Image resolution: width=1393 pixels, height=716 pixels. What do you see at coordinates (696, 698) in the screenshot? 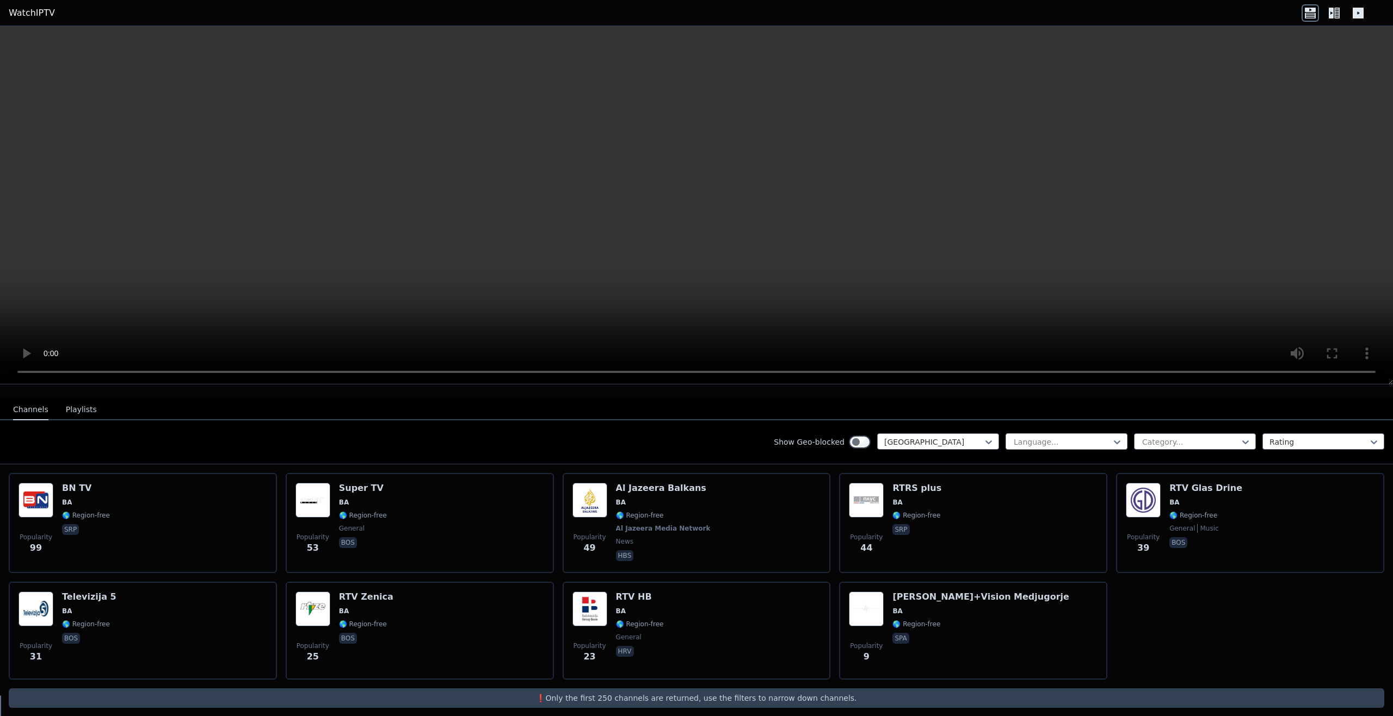
I see `p: ❗️Only the first 250 channels are returned, use the filters to narrow down channels.` at bounding box center [696, 698].